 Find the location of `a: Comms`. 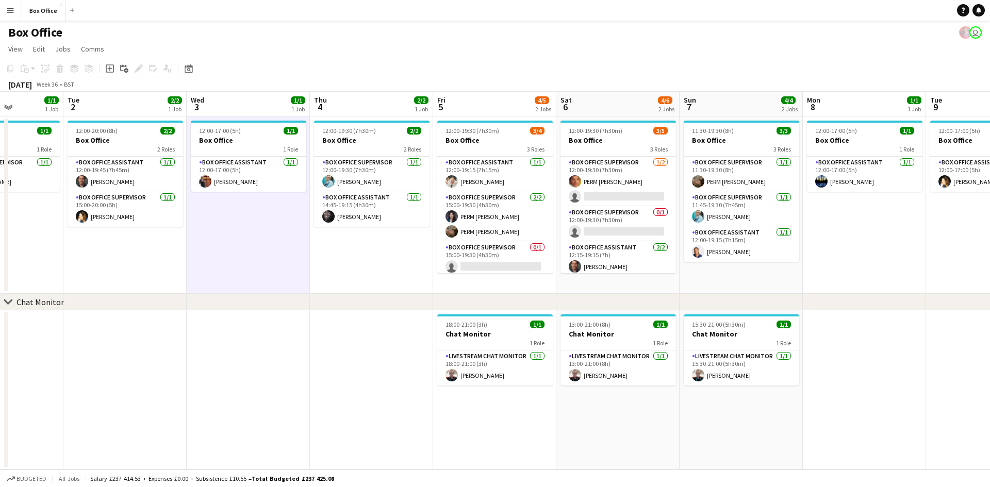

a: Comms is located at coordinates (92, 49).